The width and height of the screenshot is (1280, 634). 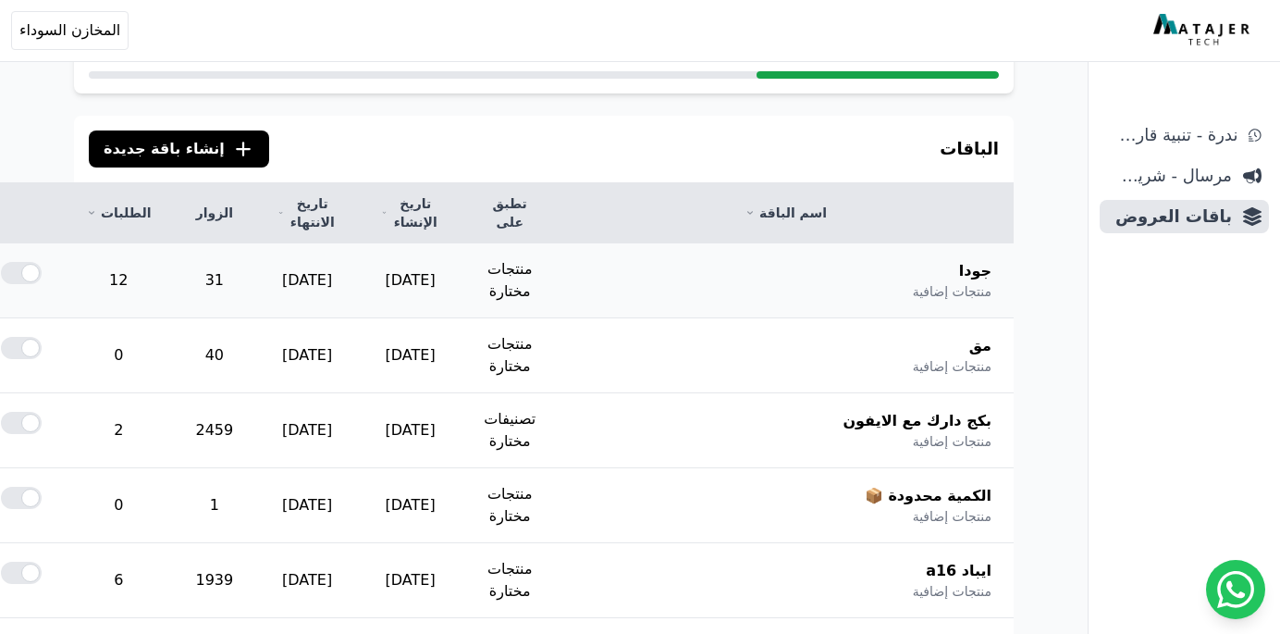 I want to click on td: 2459, so click(x=215, y=430).